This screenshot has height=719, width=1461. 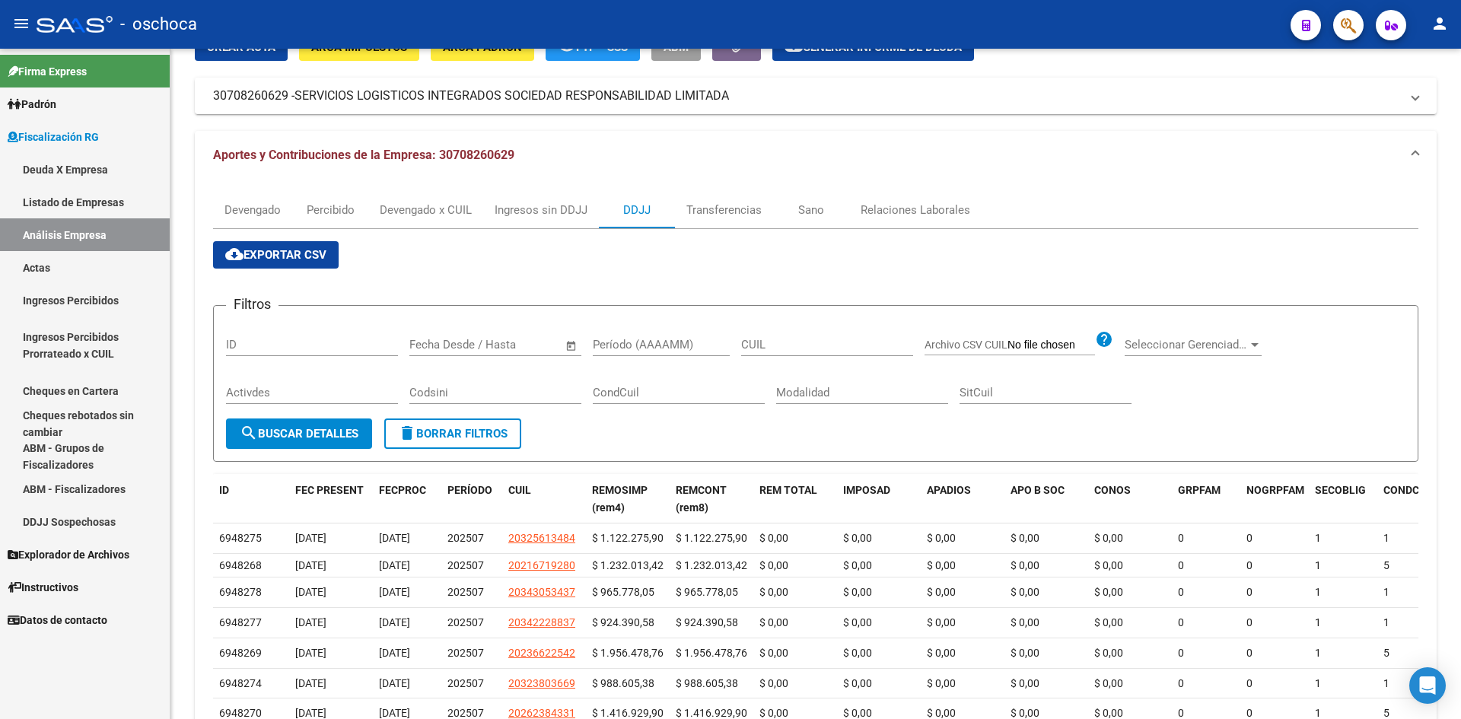 I want to click on span: Buscar Detalles, so click(x=299, y=434).